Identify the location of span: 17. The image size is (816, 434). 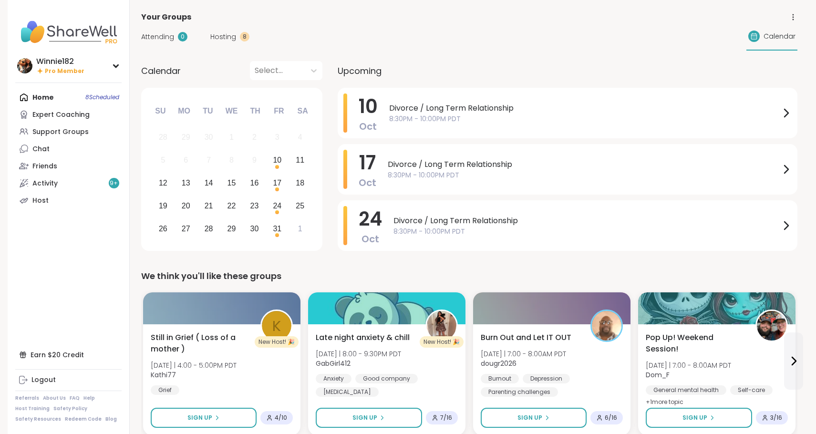
(367, 163).